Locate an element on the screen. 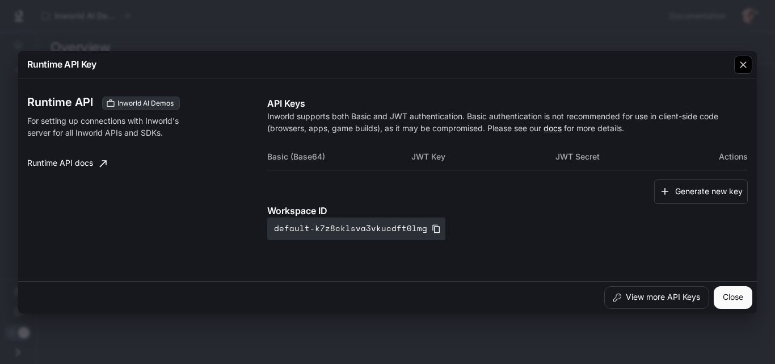  a: Runtime API docs is located at coordinates (67, 163).